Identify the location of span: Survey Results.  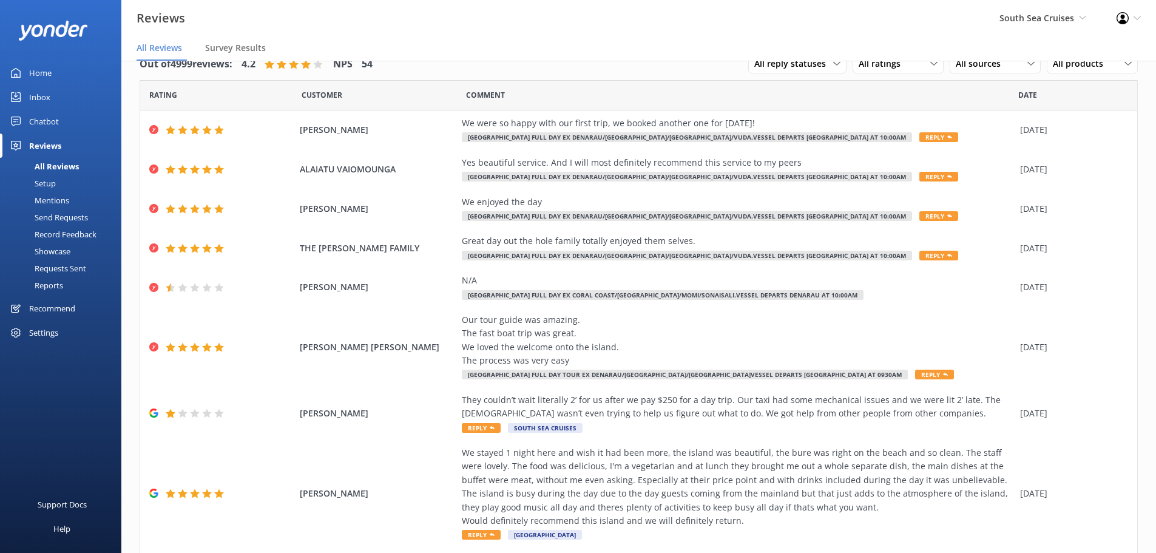
(236, 48).